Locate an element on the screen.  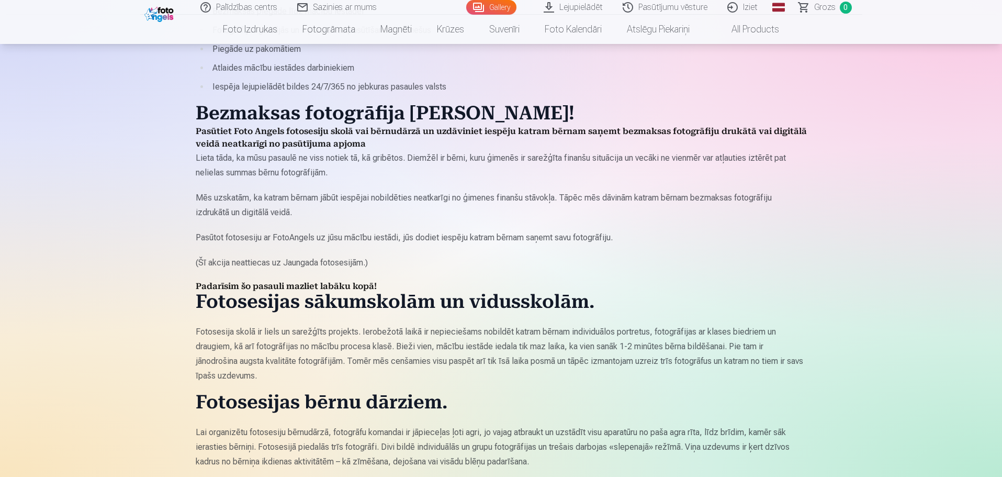
a: Atslēgu piekariņi is located at coordinates (658, 29).